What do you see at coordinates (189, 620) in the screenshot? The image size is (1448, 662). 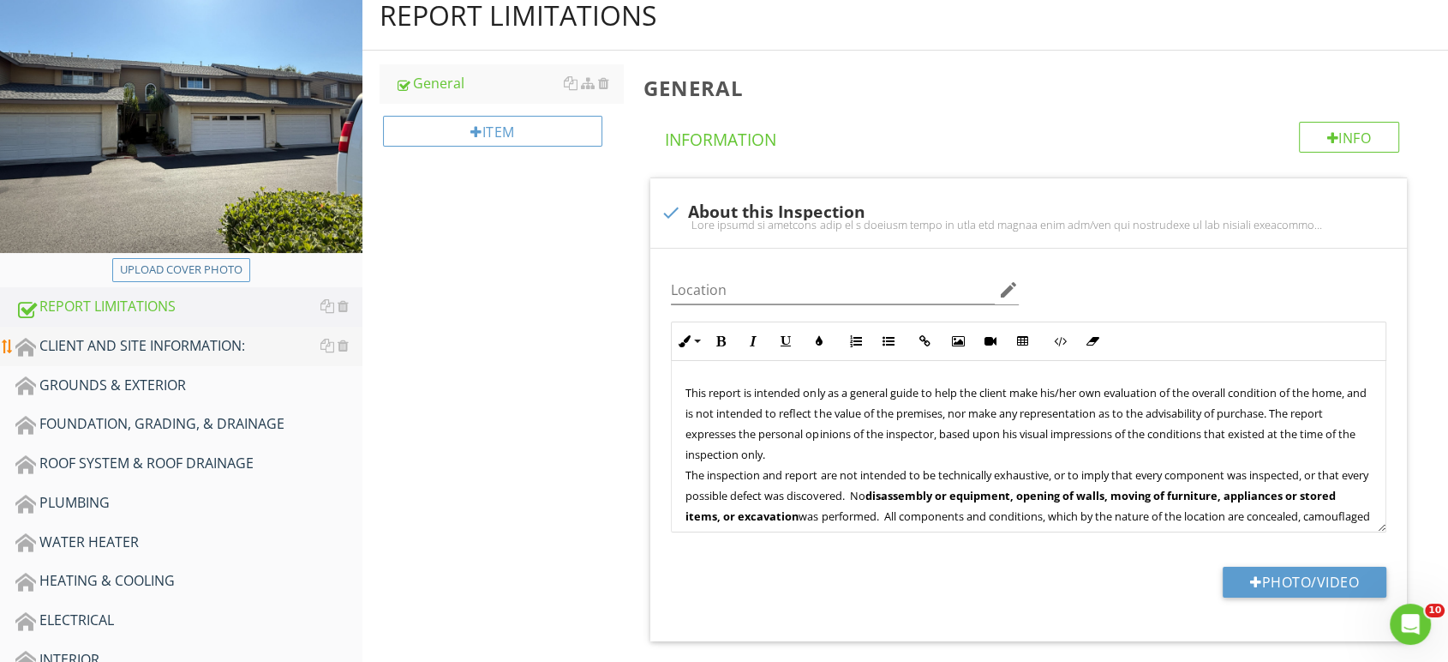 I see `div: ELECTRICAL` at bounding box center [189, 620].